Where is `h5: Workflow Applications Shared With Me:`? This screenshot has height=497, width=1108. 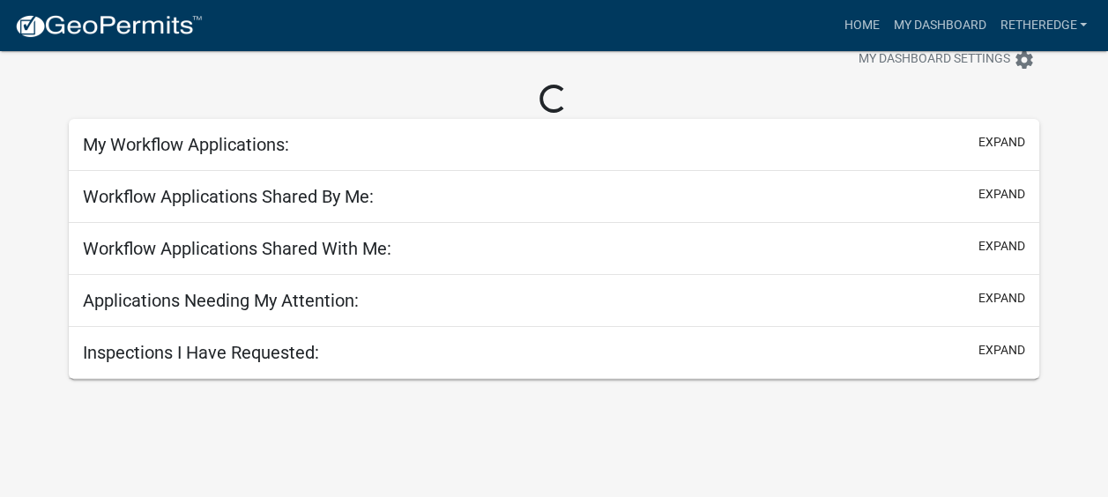
h5: Workflow Applications Shared With Me: is located at coordinates (237, 249).